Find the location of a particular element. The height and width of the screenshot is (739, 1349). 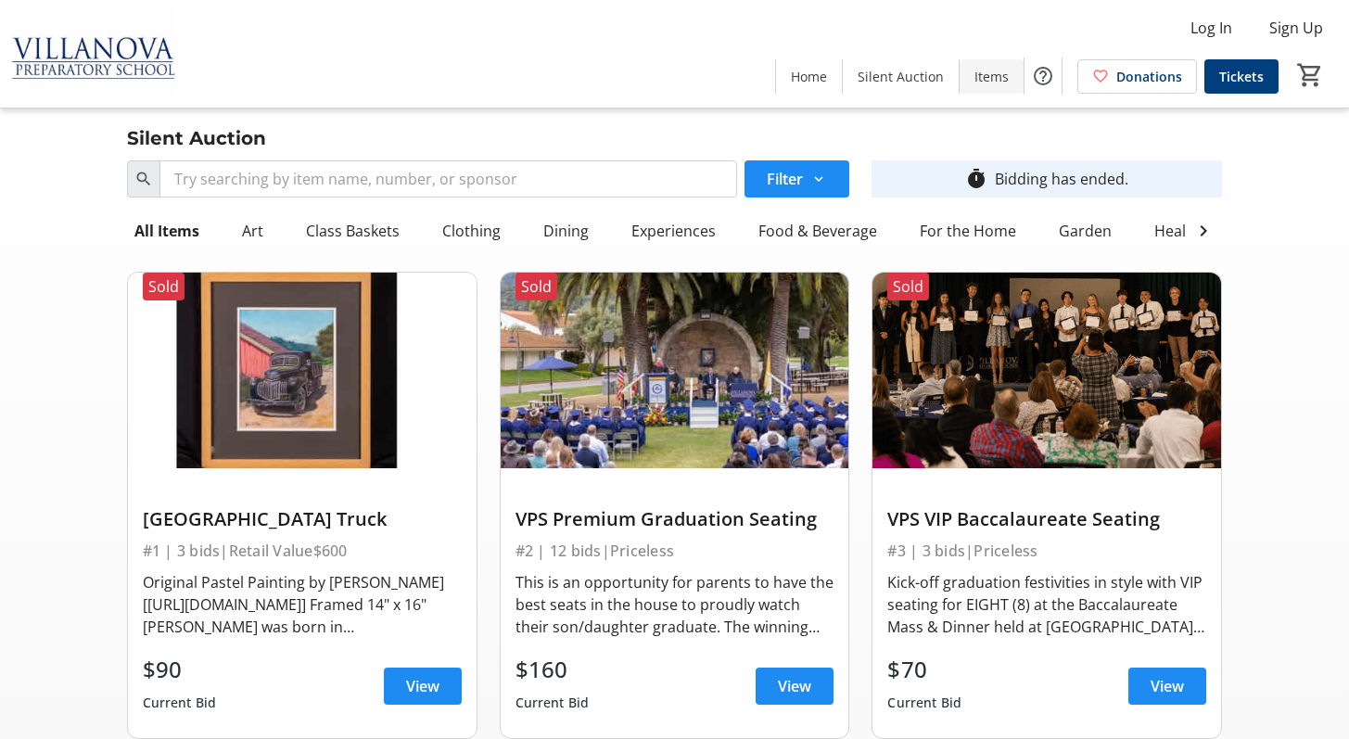

a: Home is located at coordinates (809, 76).